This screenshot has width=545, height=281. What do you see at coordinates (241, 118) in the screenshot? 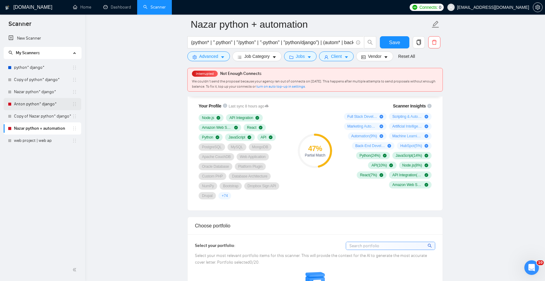
I see `span: API Integration` at bounding box center [241, 118].